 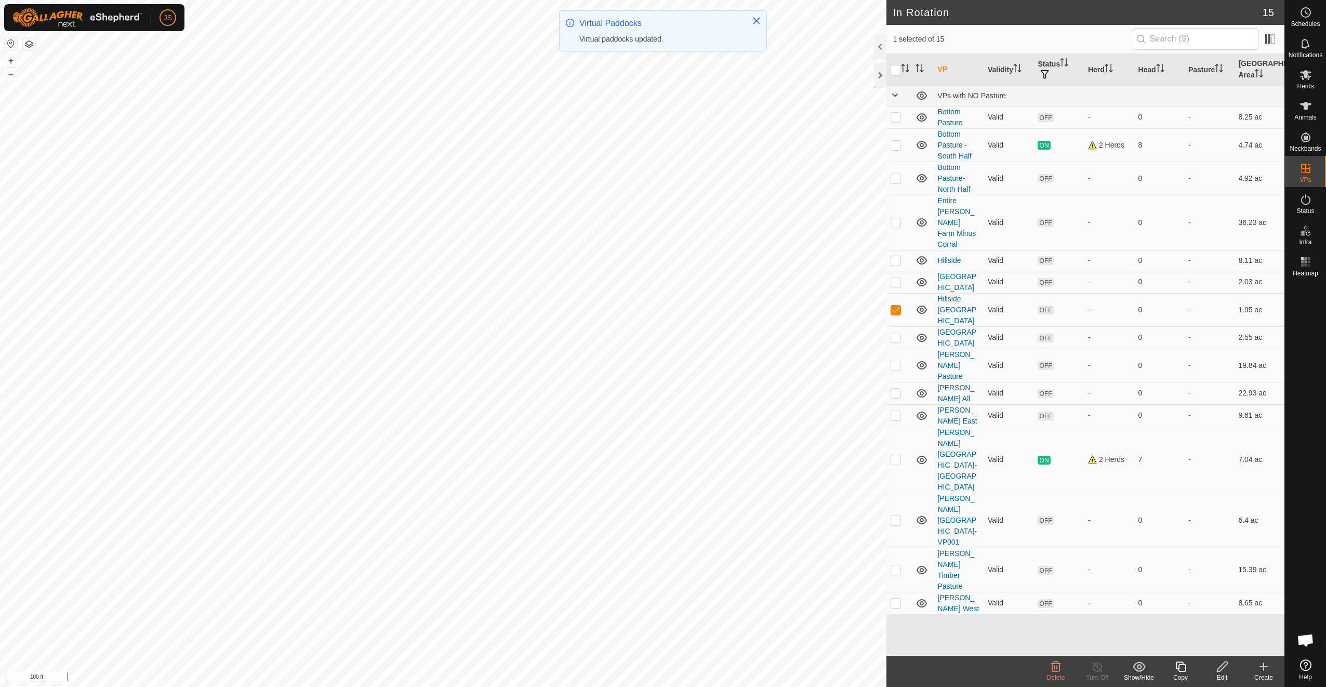 What do you see at coordinates (756, 21) in the screenshot?
I see `button: Close` at bounding box center [756, 21].